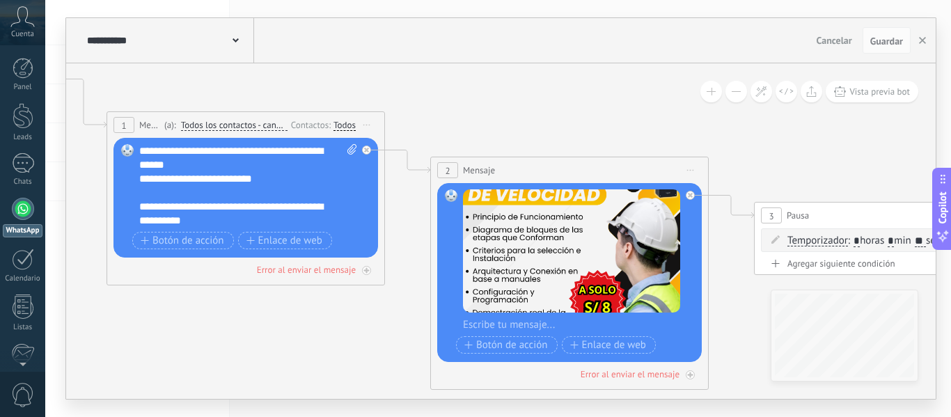 This screenshot has width=951, height=417. I want to click on span: (a):, so click(170, 125).